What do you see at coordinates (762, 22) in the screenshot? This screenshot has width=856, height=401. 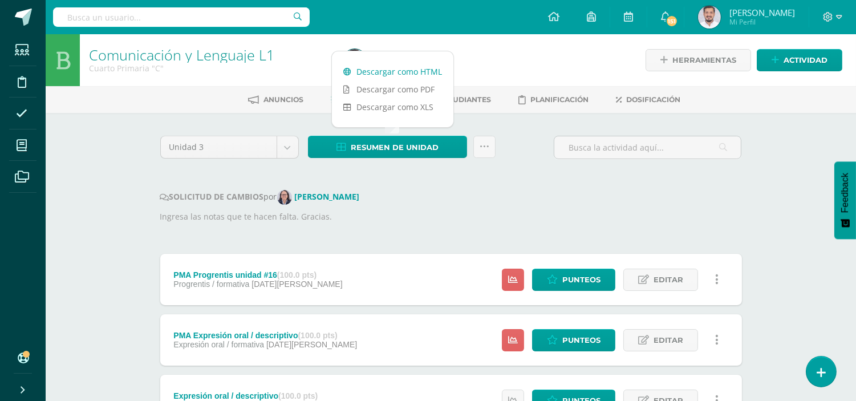 I see `span: Mi Perfil` at bounding box center [762, 22].